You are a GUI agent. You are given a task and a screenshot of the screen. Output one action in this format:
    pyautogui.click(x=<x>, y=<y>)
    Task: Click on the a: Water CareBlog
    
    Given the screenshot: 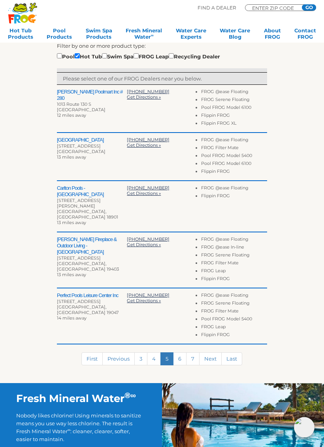 What is the action you would take?
    pyautogui.click(x=235, y=35)
    